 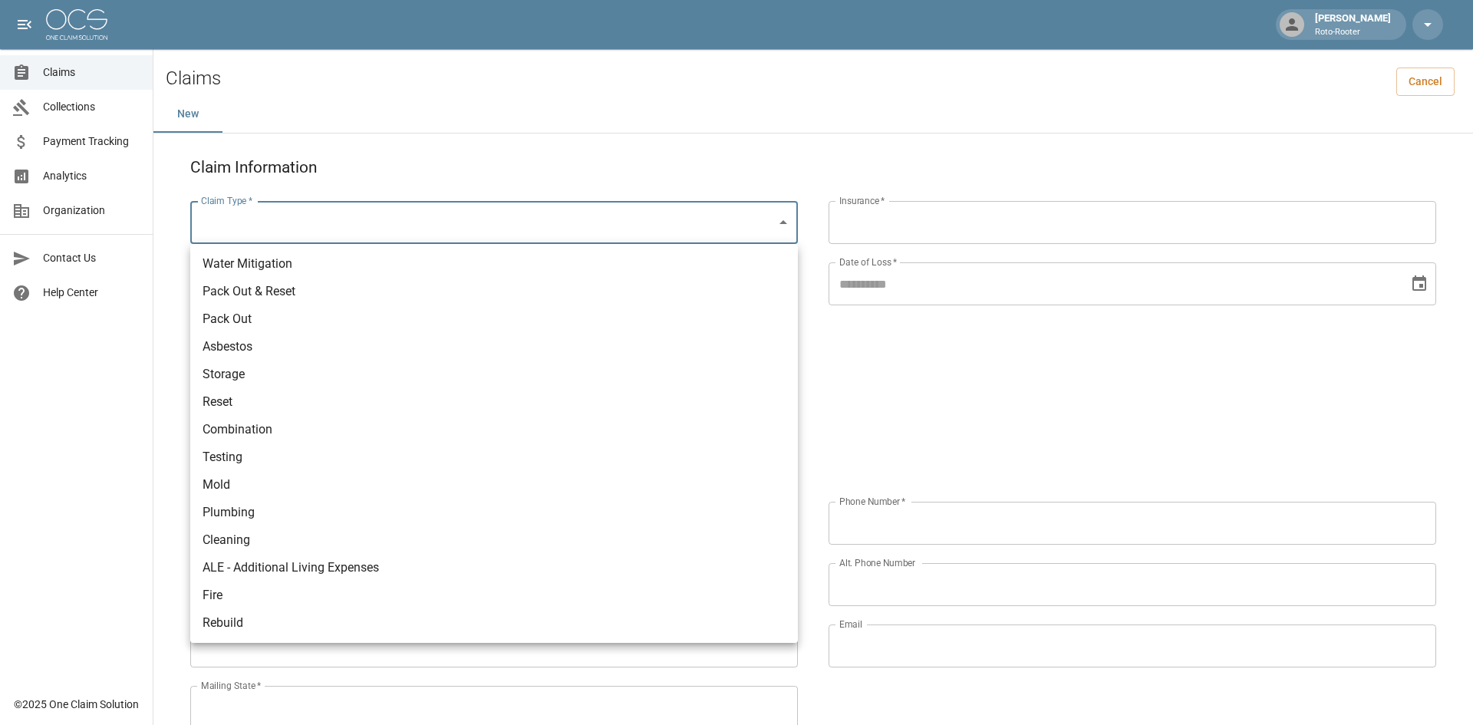 What do you see at coordinates (494, 512) in the screenshot?
I see `li: Plumbing` at bounding box center [494, 512].